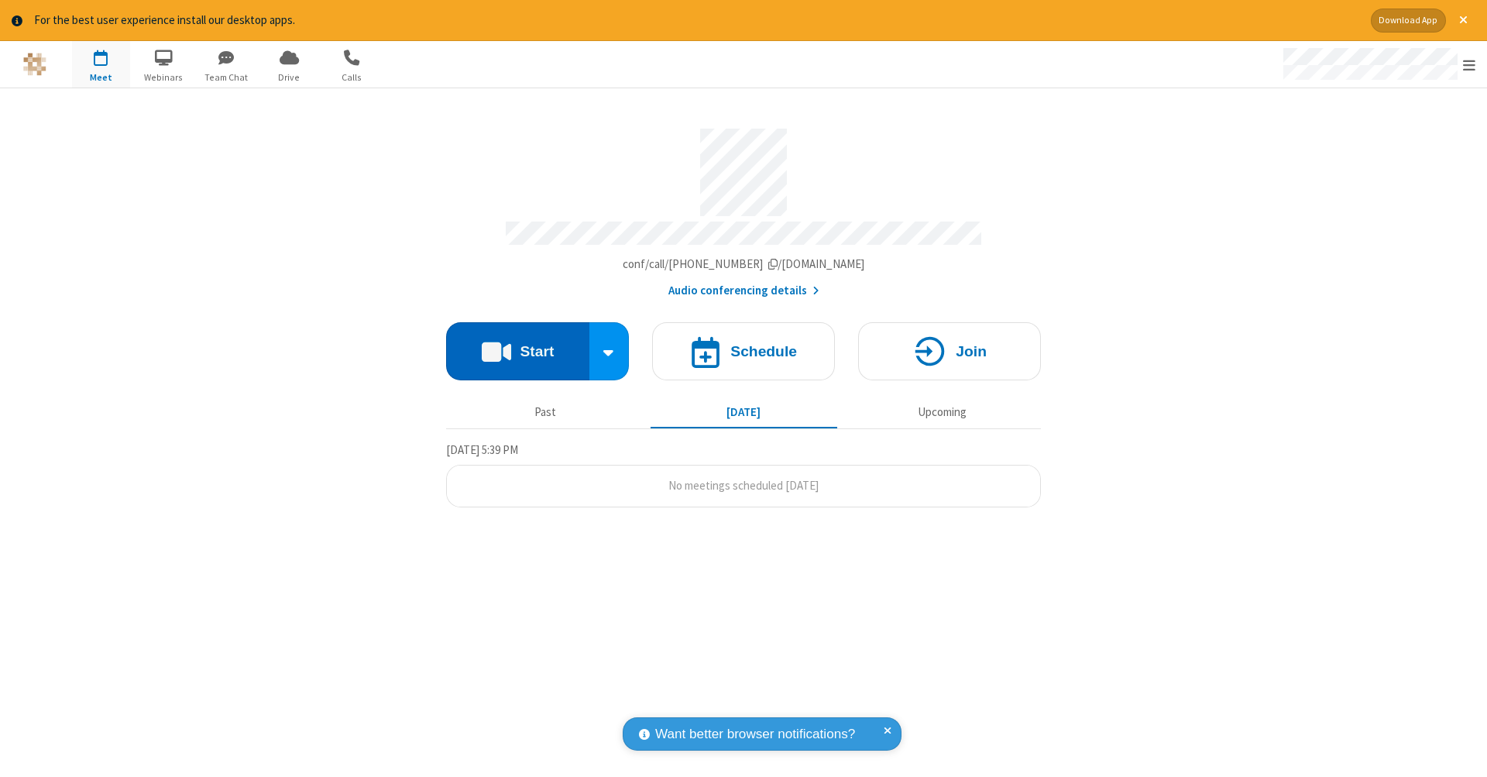 The image size is (1487, 777). What do you see at coordinates (35, 64) in the screenshot?
I see `img: QA Selenium DO NOT DELETE OR CHANGE` at bounding box center [35, 64].